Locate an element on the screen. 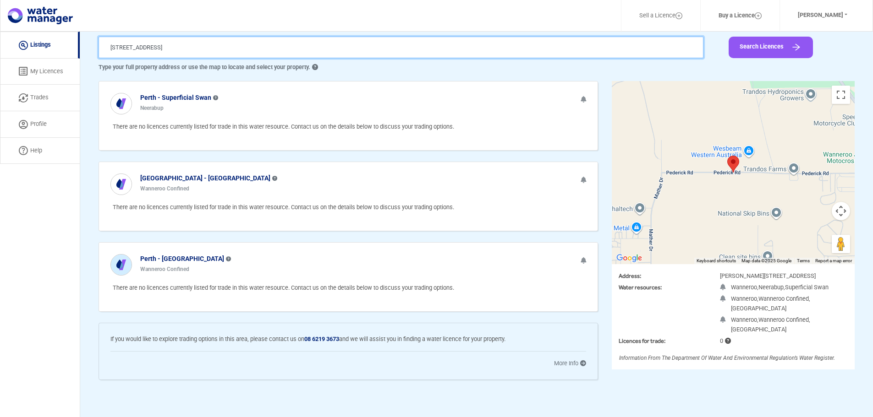  button: Map camera controls is located at coordinates (841, 211).